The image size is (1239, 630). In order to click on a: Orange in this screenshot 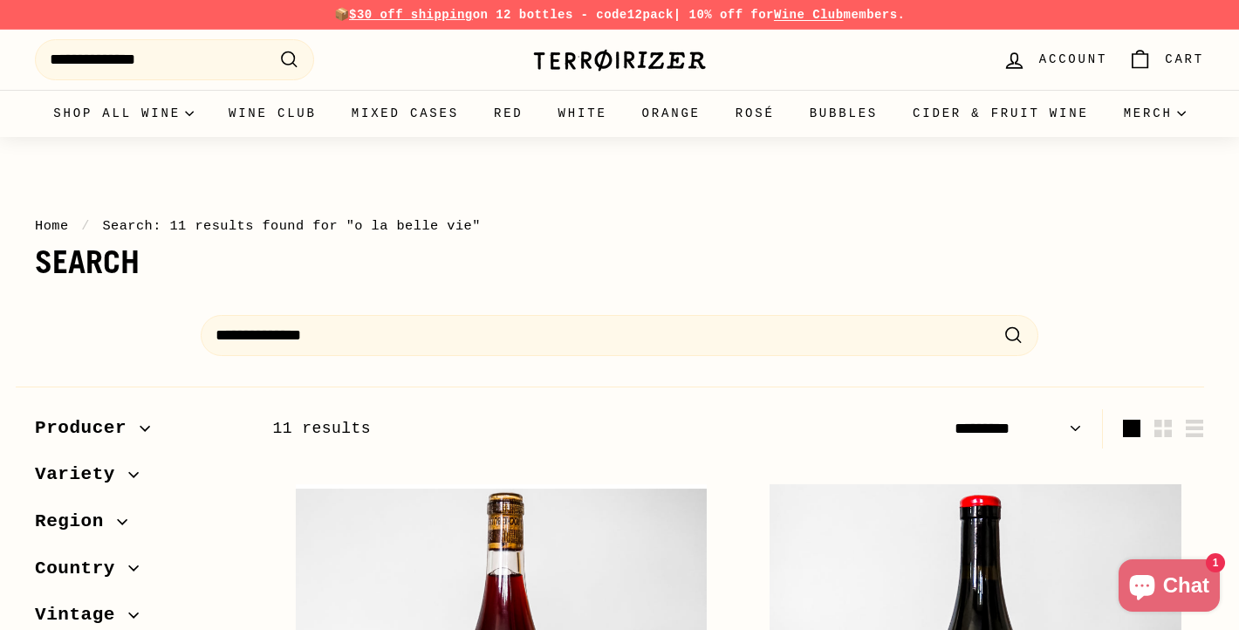, I will do `click(671, 113)`.